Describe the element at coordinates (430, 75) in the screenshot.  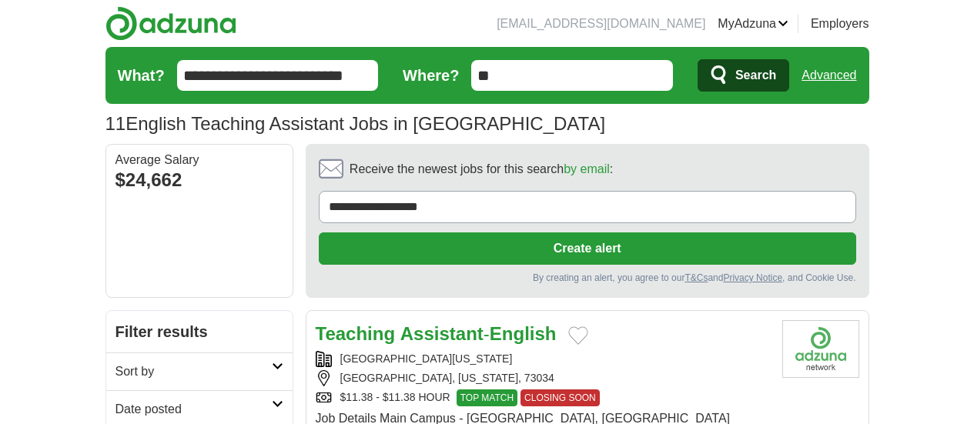
I see `label: Where?` at that location.